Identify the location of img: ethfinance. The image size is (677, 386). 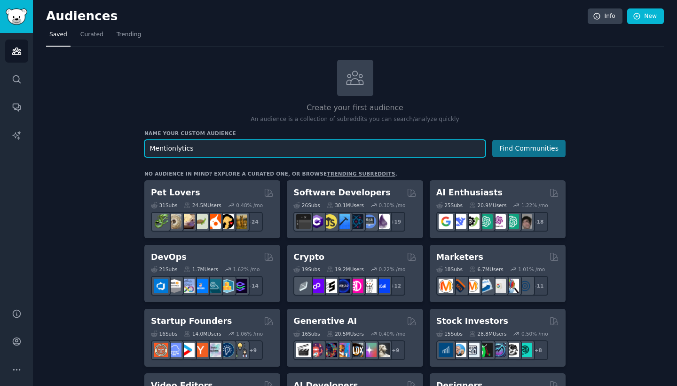
(303, 285).